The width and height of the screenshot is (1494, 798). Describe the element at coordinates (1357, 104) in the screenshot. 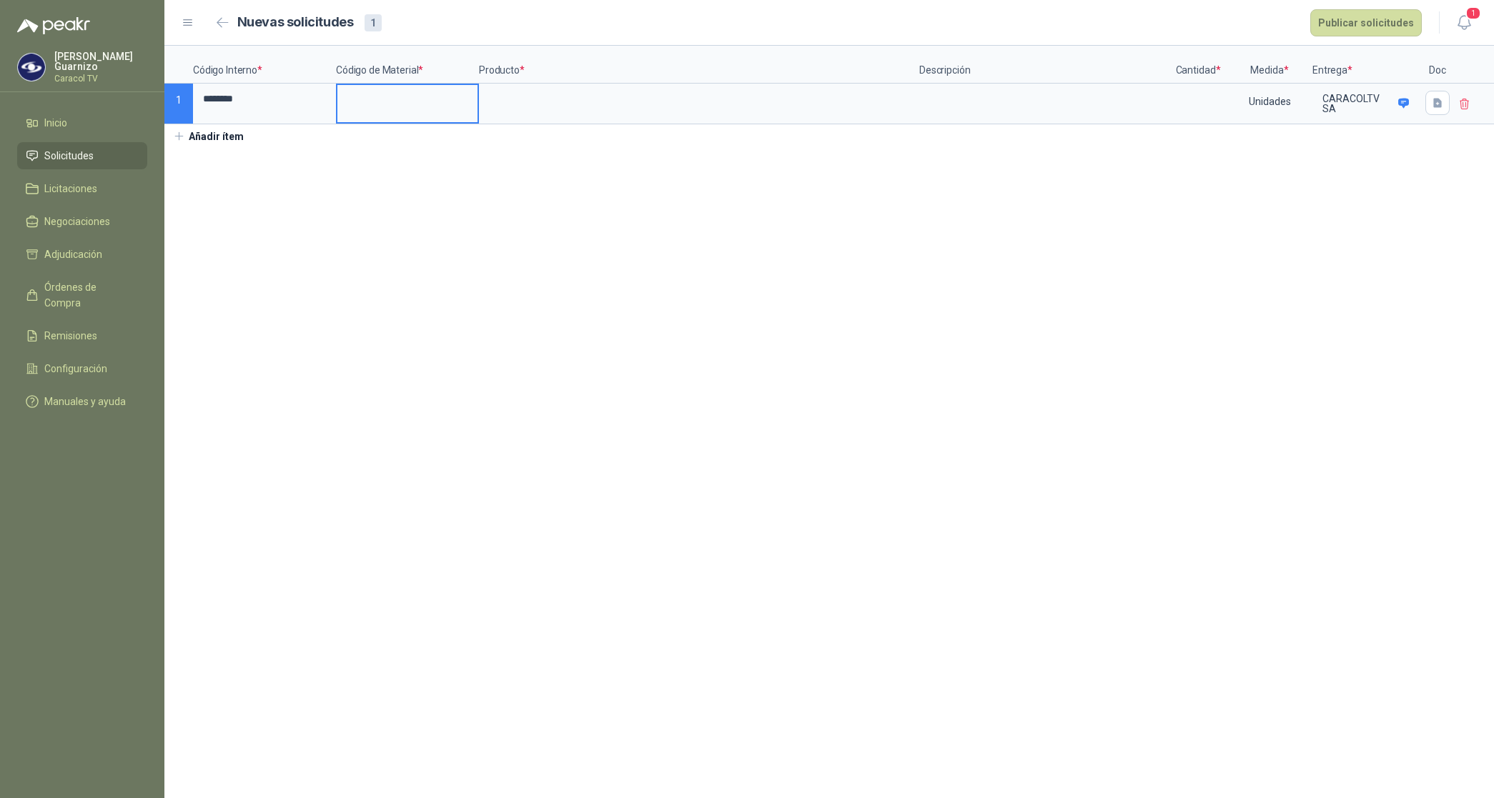

I see `p: CARACOLTV SA` at that location.